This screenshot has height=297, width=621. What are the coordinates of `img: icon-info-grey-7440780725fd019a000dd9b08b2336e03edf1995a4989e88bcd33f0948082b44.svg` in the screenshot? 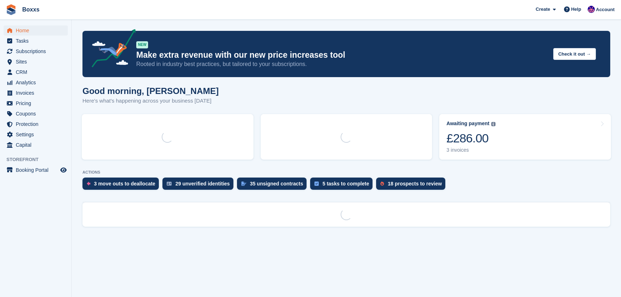 It's located at (493, 124).